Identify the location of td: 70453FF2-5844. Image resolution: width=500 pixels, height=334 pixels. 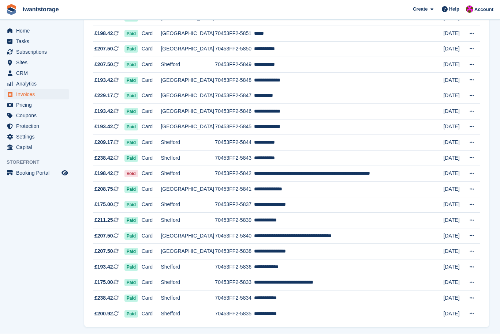
(234, 143).